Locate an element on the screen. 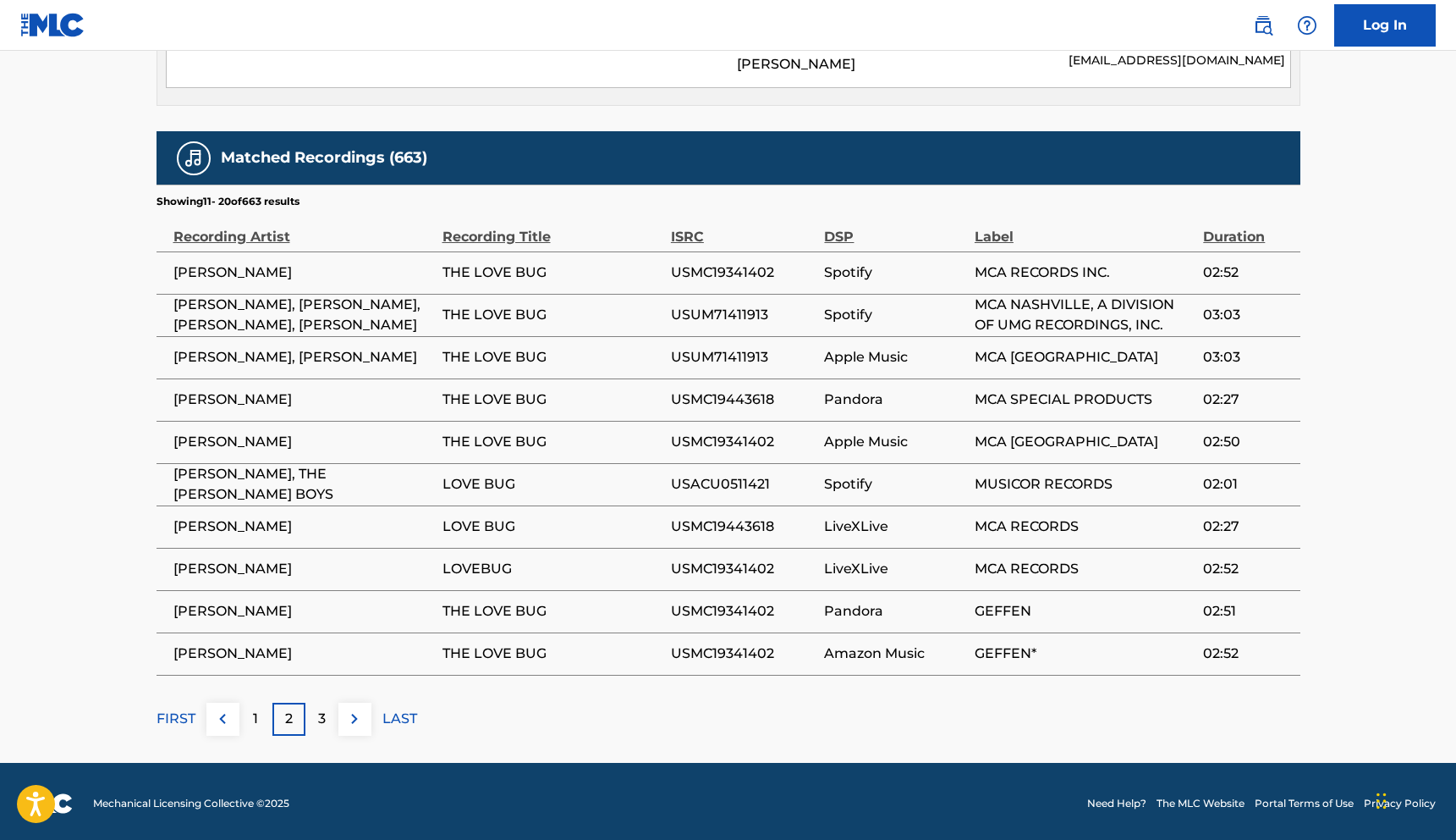 This screenshot has height=840, width=1456. img: search is located at coordinates (1263, 25).